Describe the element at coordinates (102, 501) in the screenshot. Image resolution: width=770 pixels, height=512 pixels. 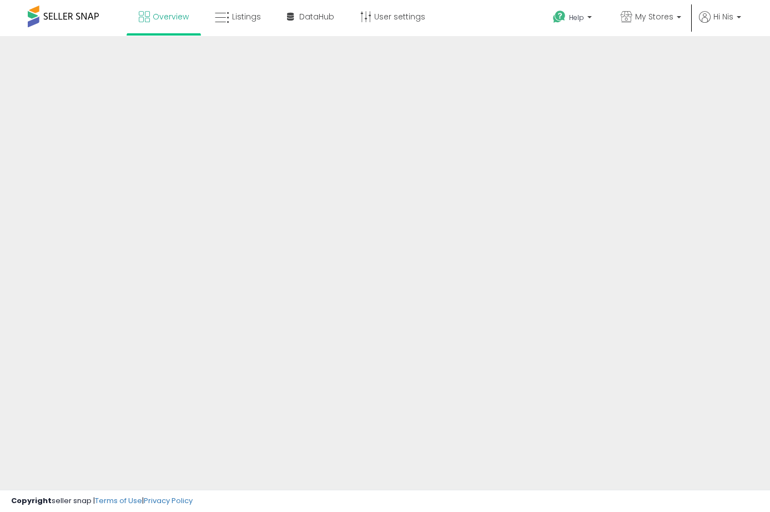
I see `div: seller snap | |` at that location.